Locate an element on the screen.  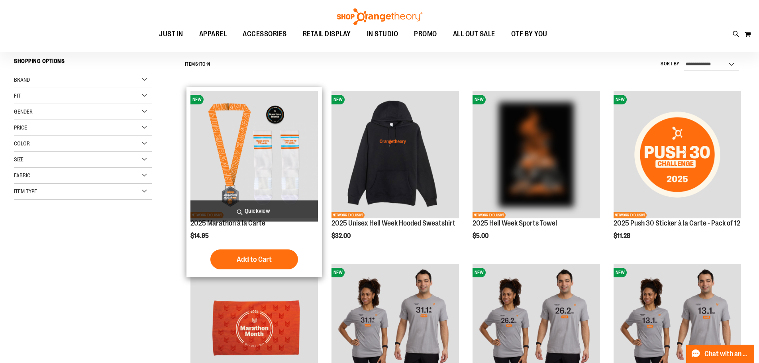
span: $5.00 is located at coordinates (481, 236).